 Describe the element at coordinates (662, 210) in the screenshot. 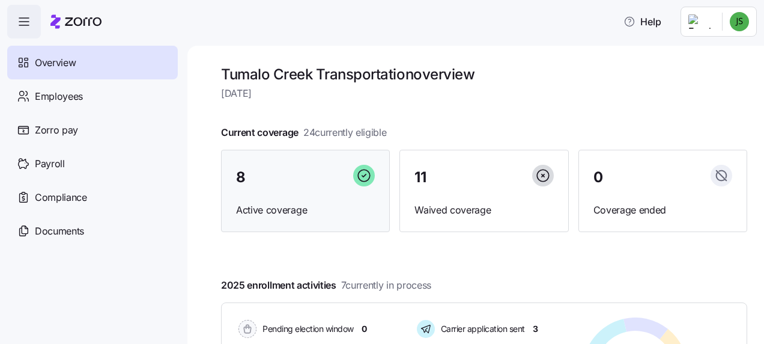

I see `span: Coverage ended` at that location.